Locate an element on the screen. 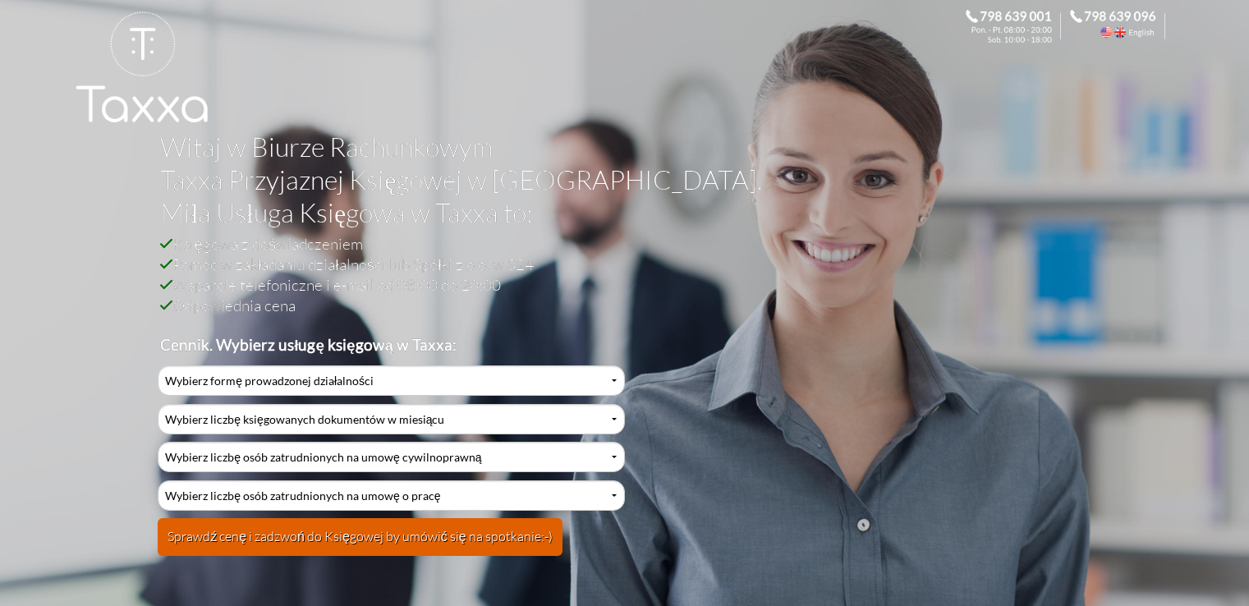 This screenshot has width=1249, height=606. h2: Księgowa z doświadczeniem Pomoc w zakładaniu działalności lub Spółki z o.o. w S24 Wsparcie telefo... is located at coordinates (617, 294).